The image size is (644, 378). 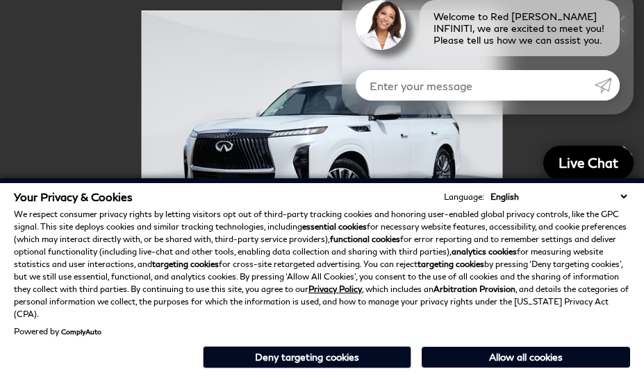 What do you see at coordinates (484, 251) in the screenshot?
I see `strong: analytics cookies` at bounding box center [484, 251].